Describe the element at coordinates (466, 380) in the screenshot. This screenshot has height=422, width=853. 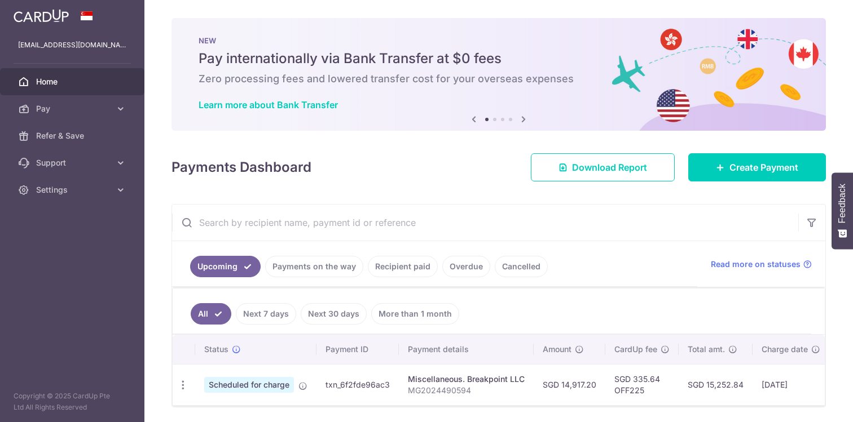
I see `div: Miscellaneous. Breakpoint LLC` at that location.